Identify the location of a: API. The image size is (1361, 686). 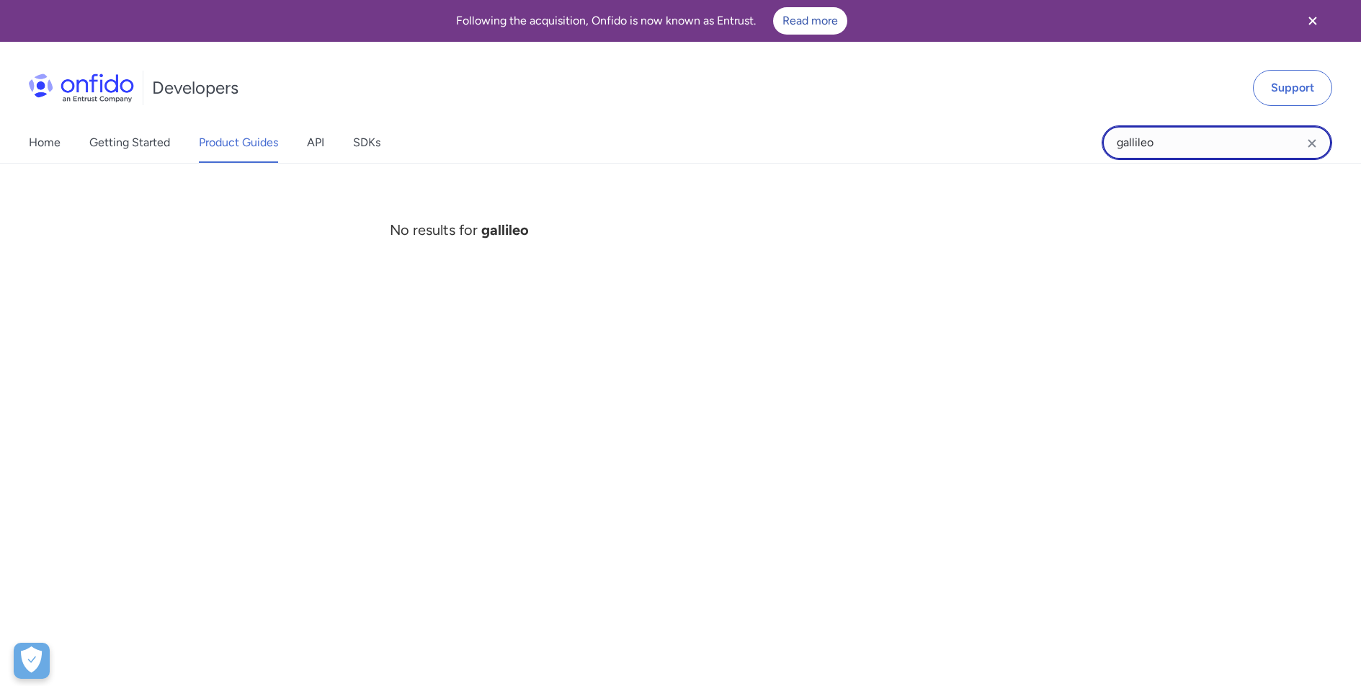
(316, 143).